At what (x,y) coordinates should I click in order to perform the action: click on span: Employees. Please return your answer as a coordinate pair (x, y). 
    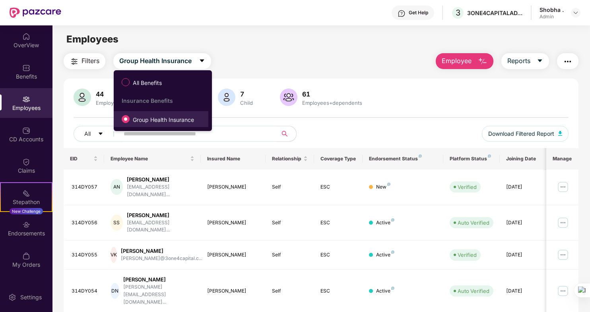
    Looking at the image, I should click on (92, 39).